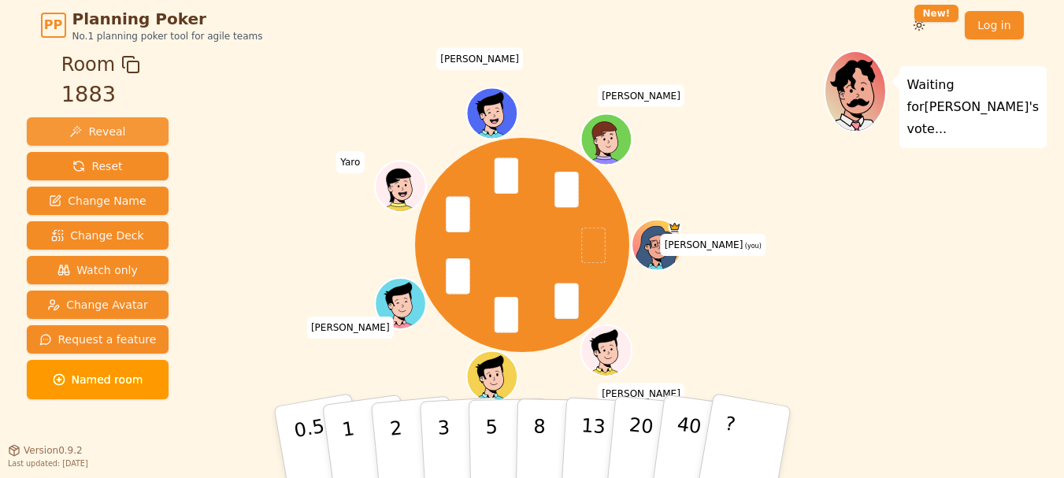  What do you see at coordinates (53, 451) in the screenshot?
I see `span: Version 0.9.2` at bounding box center [53, 451].